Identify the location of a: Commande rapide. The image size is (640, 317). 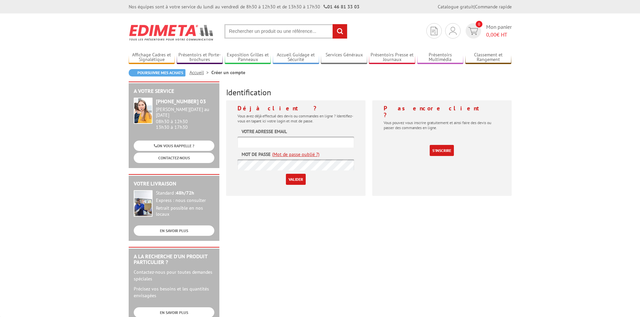
(493, 7).